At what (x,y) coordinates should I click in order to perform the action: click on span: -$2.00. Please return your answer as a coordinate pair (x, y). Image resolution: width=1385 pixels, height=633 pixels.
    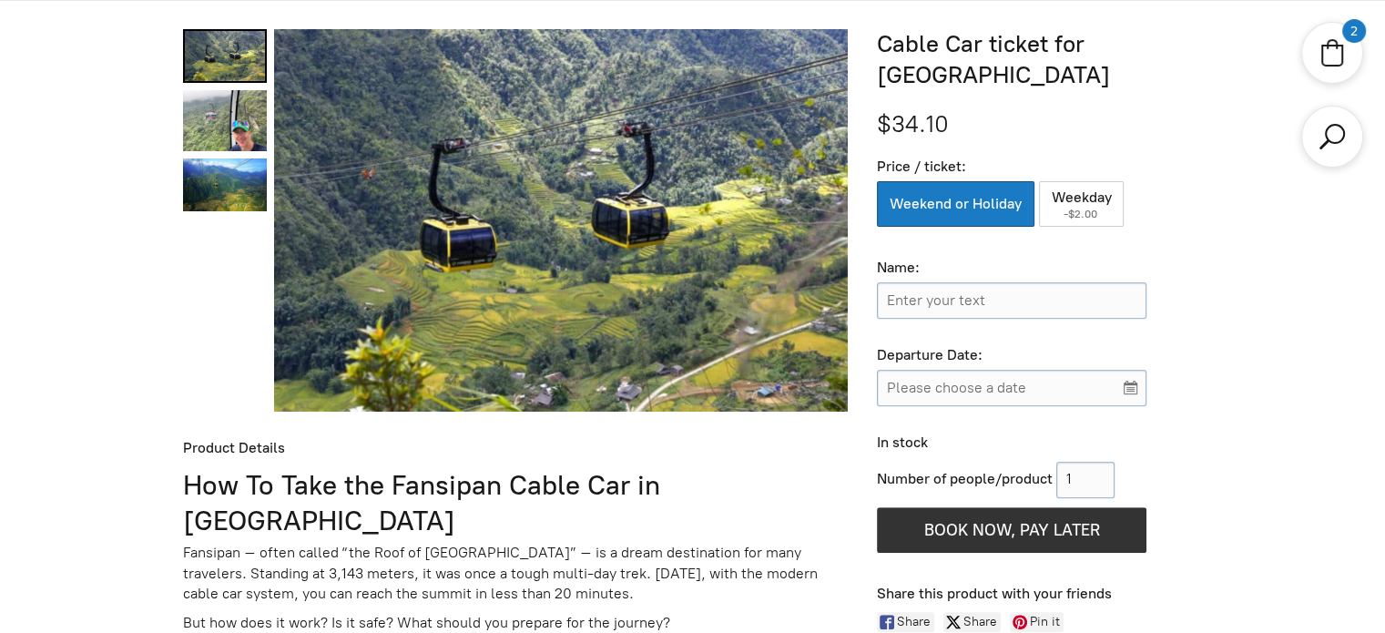
    Looking at the image, I should click on (1082, 214).